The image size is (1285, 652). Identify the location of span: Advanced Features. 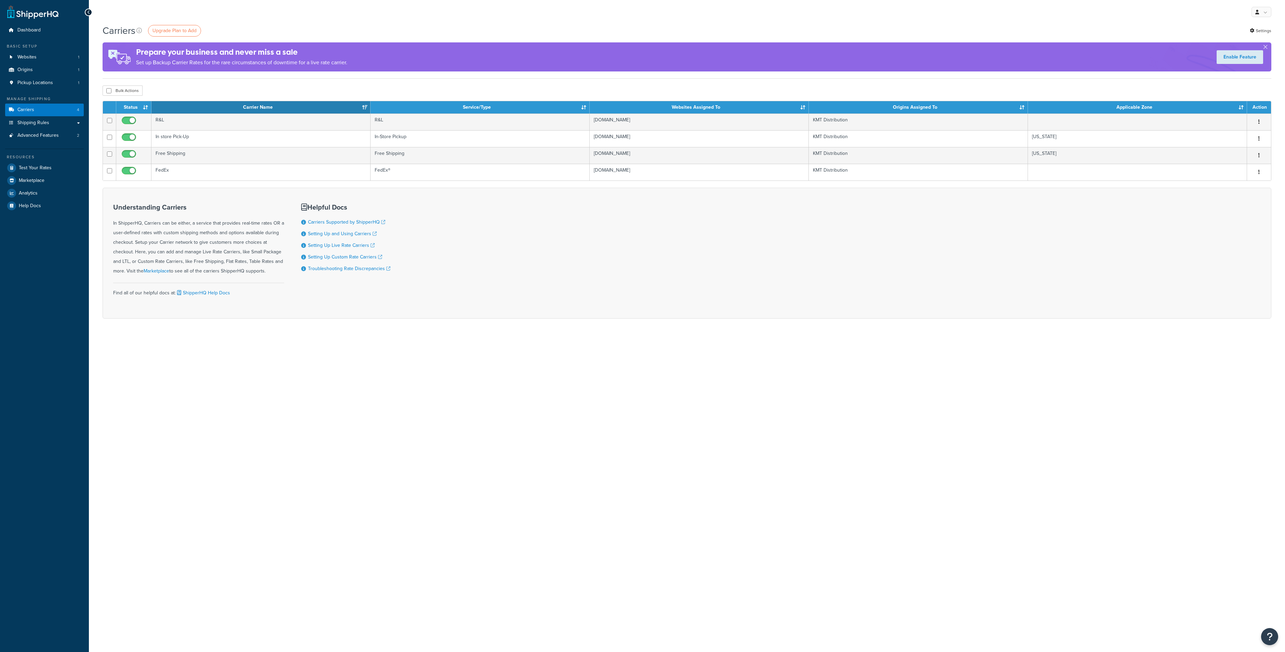
(38, 135).